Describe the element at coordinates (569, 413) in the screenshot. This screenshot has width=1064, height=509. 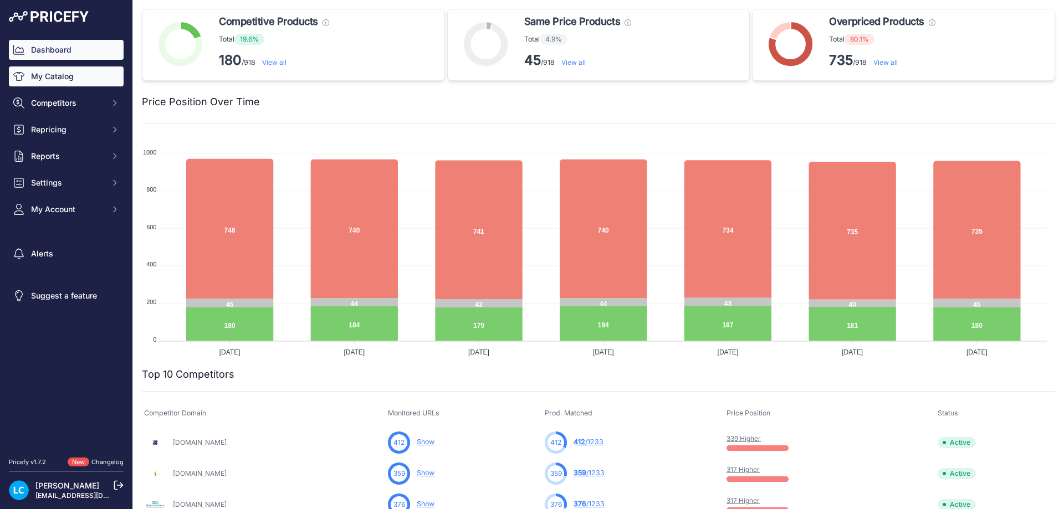
I see `span: Prod. Matched` at that location.